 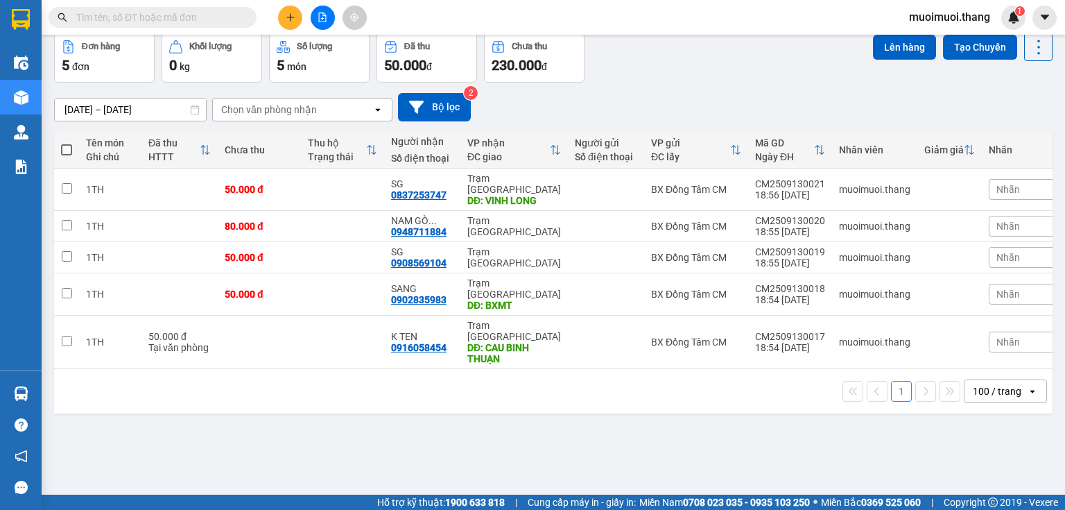 I want to click on span: kg, so click(x=185, y=67).